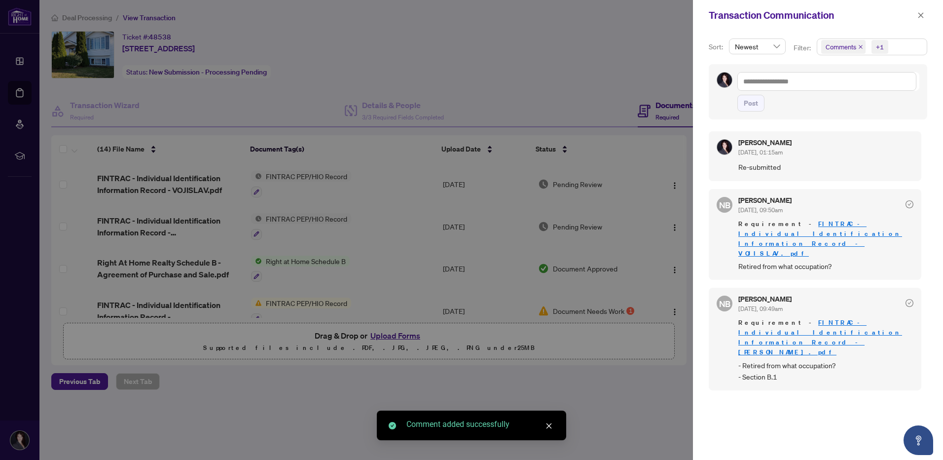  What do you see at coordinates (825, 371) in the screenshot?
I see `span: - Retired from what occupation? - Section B.1` at bounding box center [825, 371].